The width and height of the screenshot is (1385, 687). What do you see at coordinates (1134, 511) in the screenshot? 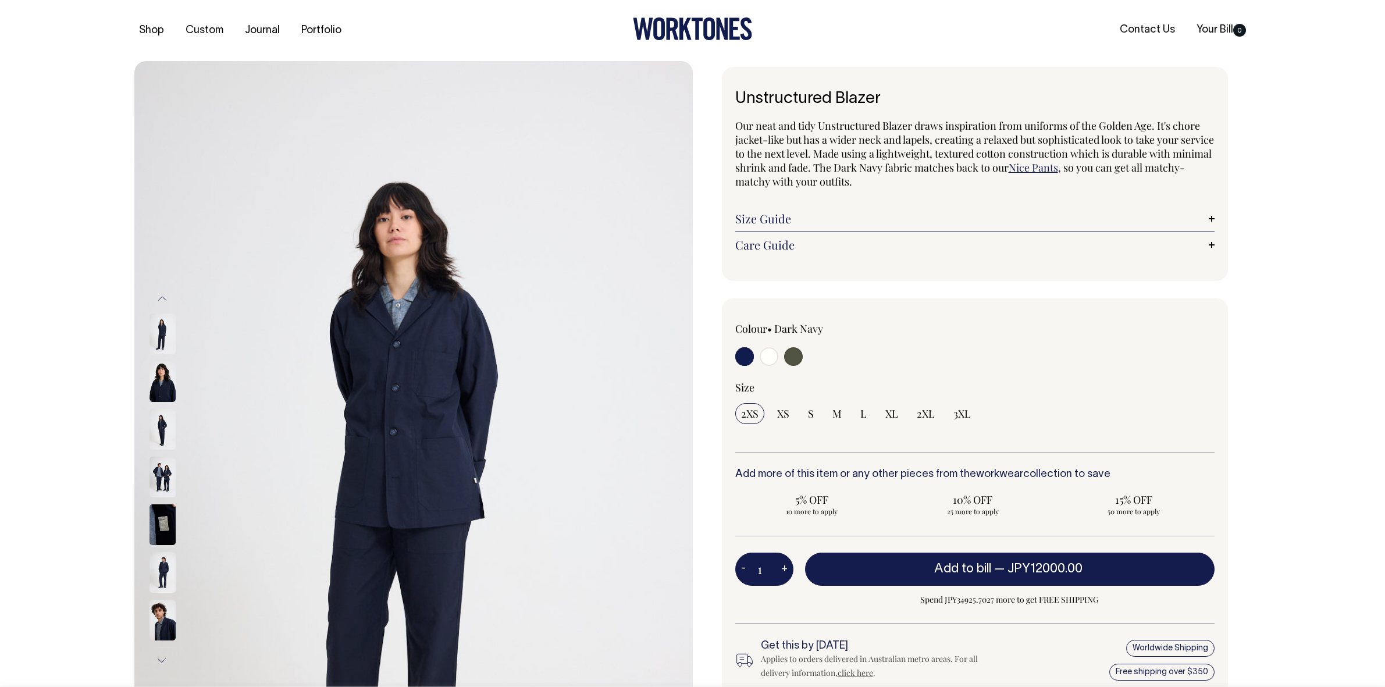
I see `span: 50 more to apply` at bounding box center [1134, 511].